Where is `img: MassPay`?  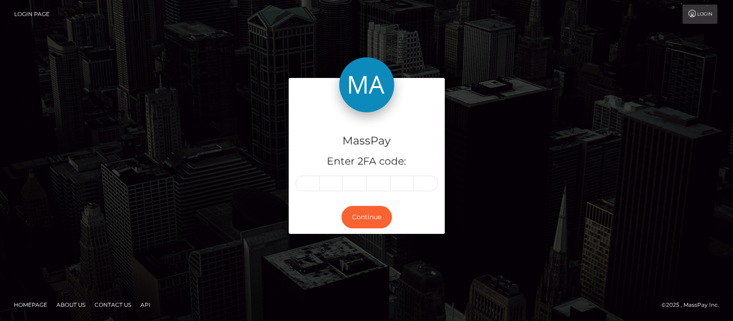 img: MassPay is located at coordinates (367, 85).